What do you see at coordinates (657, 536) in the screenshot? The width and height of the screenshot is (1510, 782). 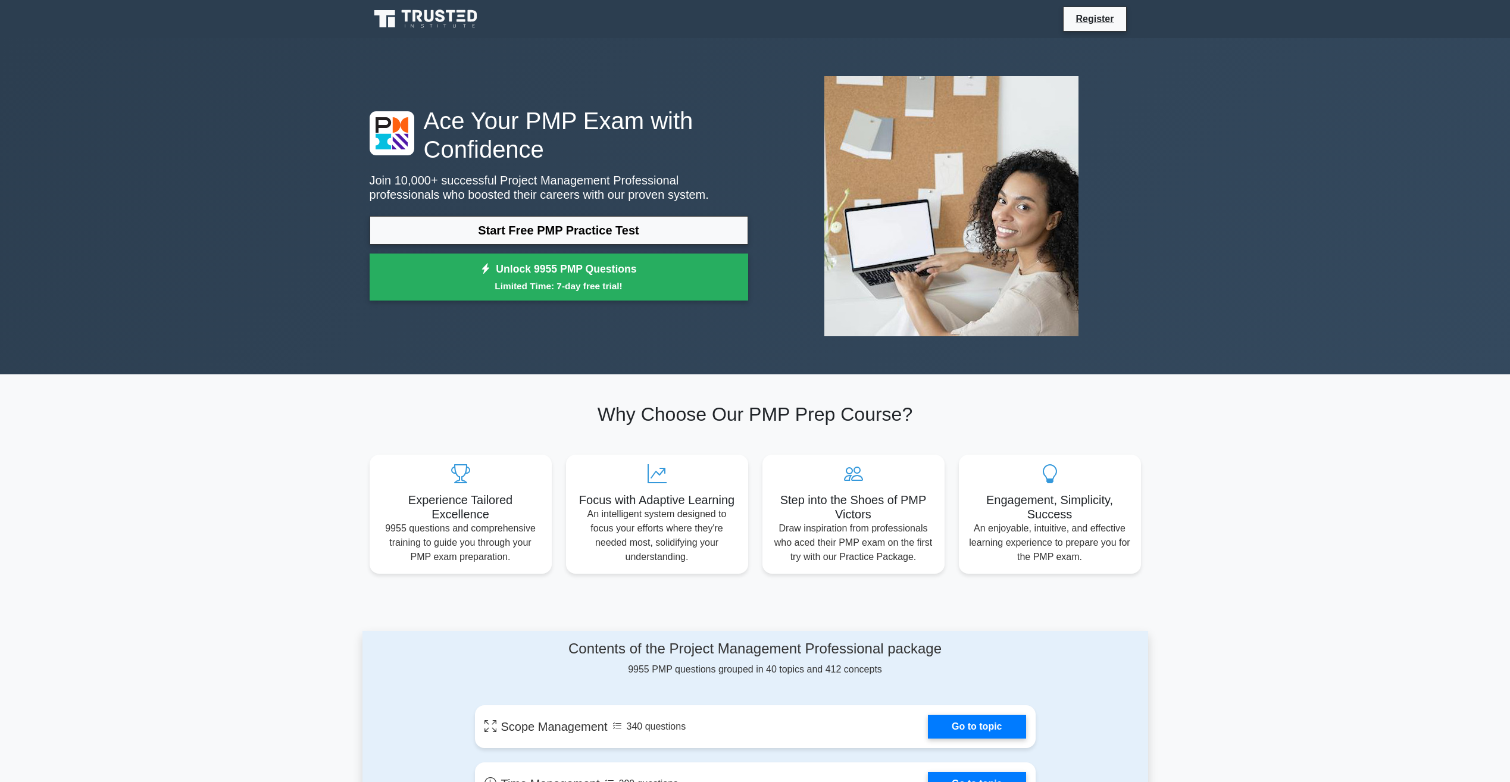 I see `p: An intelligent system designed to focus your efforts where they're needed most, solidifying your ...` at bounding box center [657, 536].